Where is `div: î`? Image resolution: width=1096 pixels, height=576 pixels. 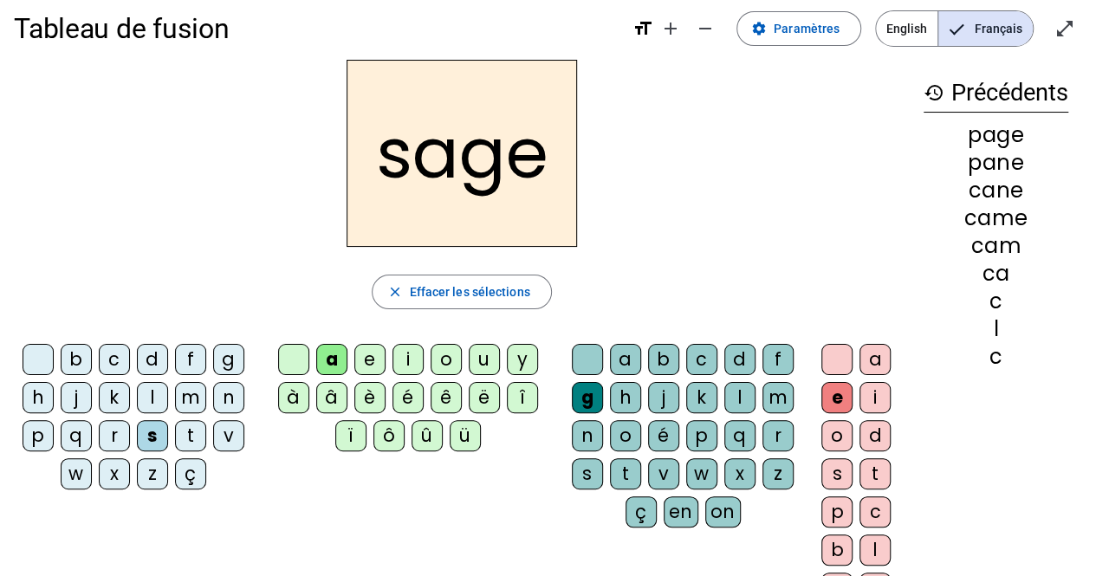 div: î is located at coordinates (522, 398).